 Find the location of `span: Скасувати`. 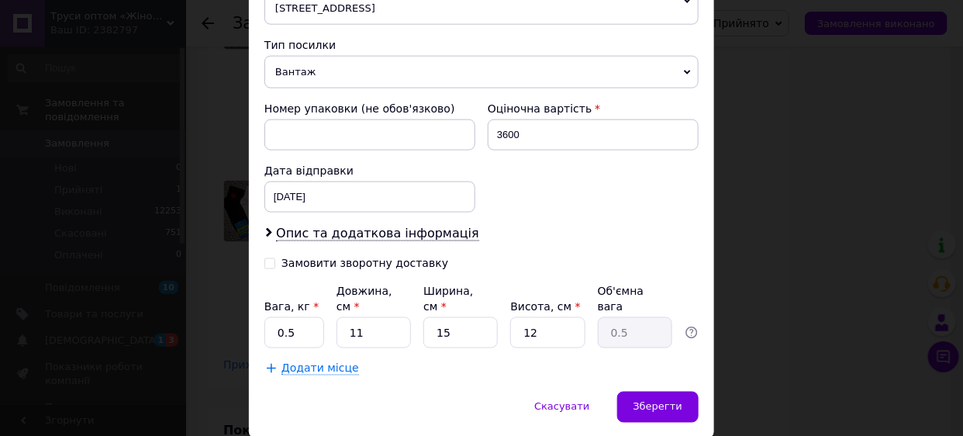

span: Скасувати is located at coordinates (561, 406).